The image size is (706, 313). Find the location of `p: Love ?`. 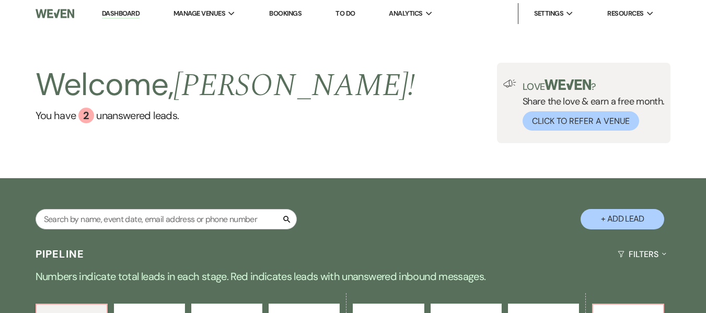

p: Love ? is located at coordinates (594, 85).